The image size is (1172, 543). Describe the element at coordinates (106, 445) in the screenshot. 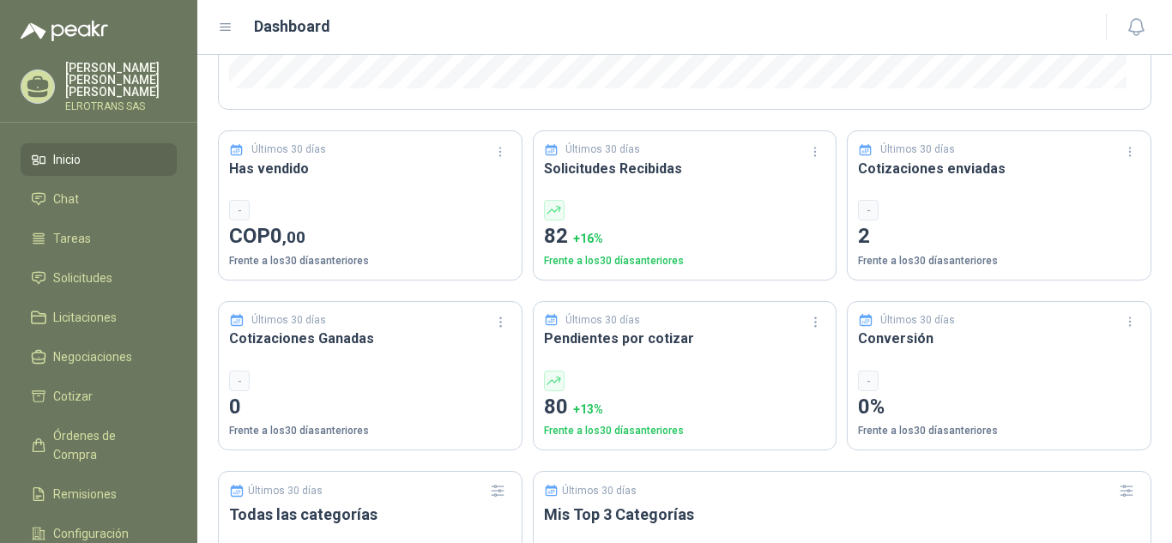

I see `span: Órdenes de Compra` at that location.